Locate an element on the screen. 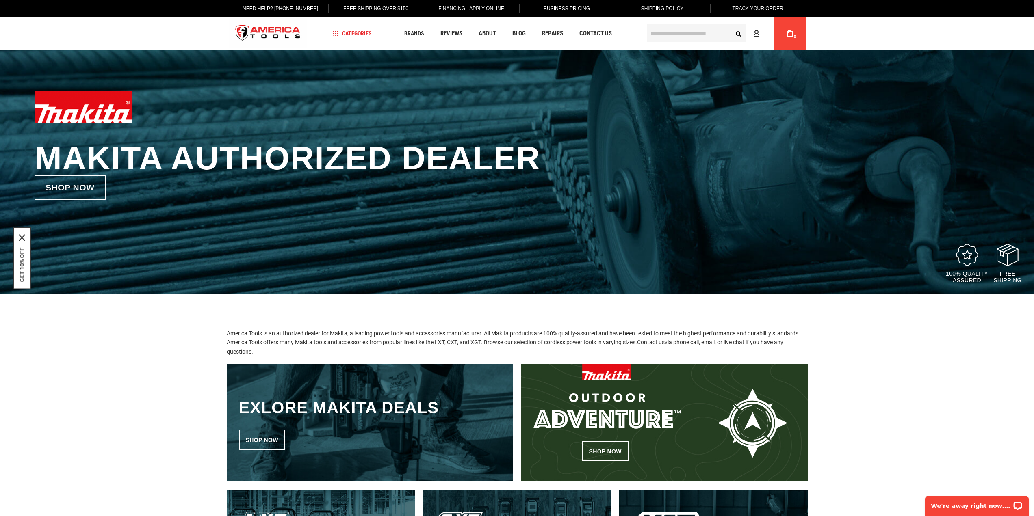 The width and height of the screenshot is (1034, 516). p: Free Shipping is located at coordinates (1008, 277).